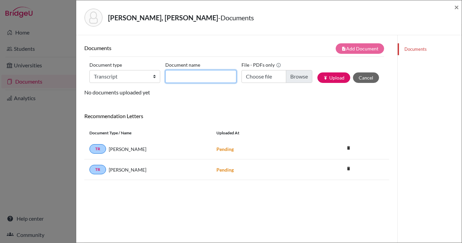 This screenshot has width=462, height=243. I want to click on i: note_add, so click(344, 49).